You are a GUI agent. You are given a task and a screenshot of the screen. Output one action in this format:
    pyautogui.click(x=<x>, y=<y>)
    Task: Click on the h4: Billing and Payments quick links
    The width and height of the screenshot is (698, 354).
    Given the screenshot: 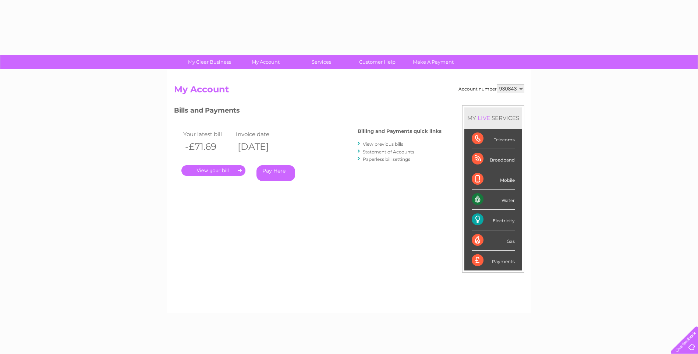 What is the action you would take?
    pyautogui.click(x=399, y=131)
    